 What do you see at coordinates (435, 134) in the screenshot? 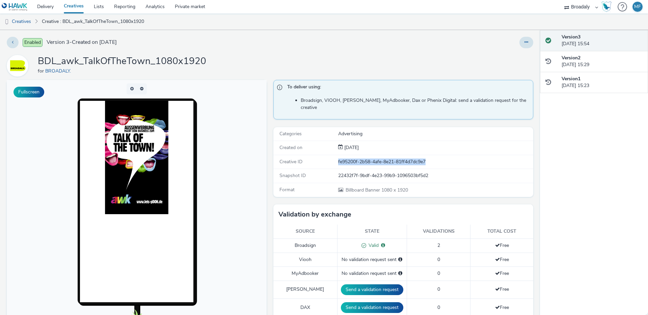
I see `div: Advertising` at bounding box center [435, 134].